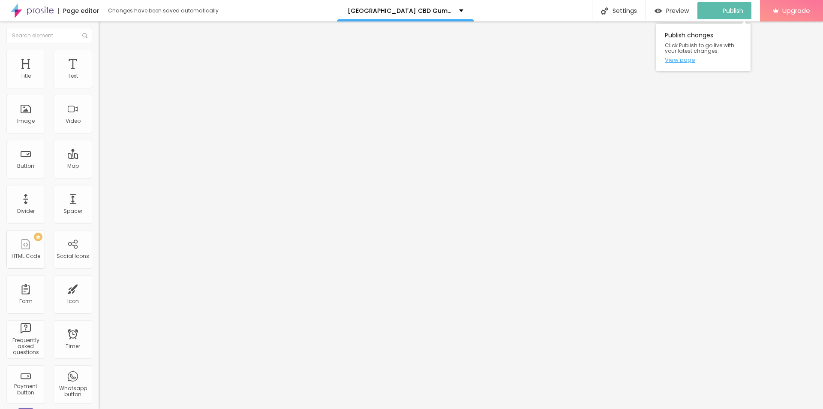 The image size is (823, 409). What do you see at coordinates (658, 11) in the screenshot?
I see `img: view-1.svg` at bounding box center [658, 11].